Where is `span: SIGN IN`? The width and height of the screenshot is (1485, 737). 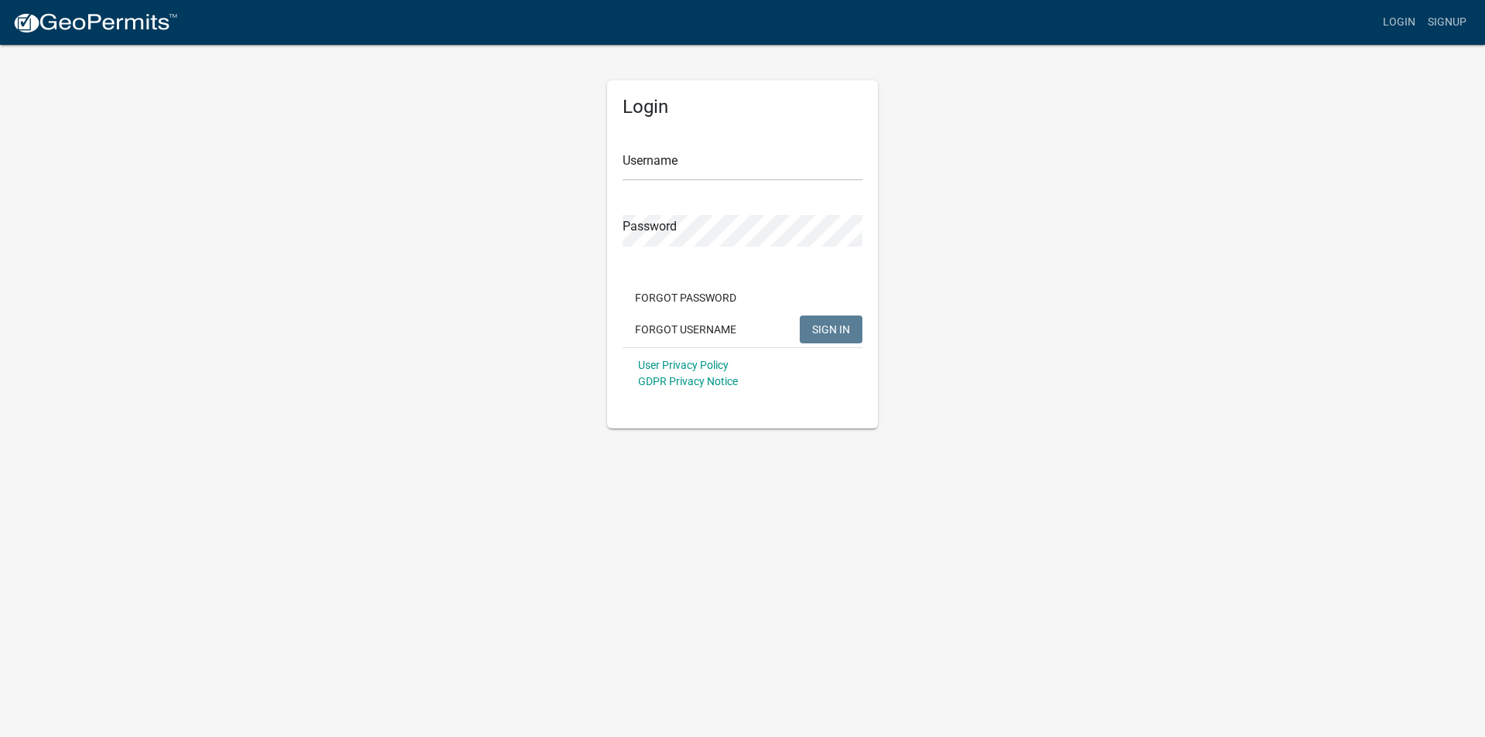 span: SIGN IN is located at coordinates (831, 329).